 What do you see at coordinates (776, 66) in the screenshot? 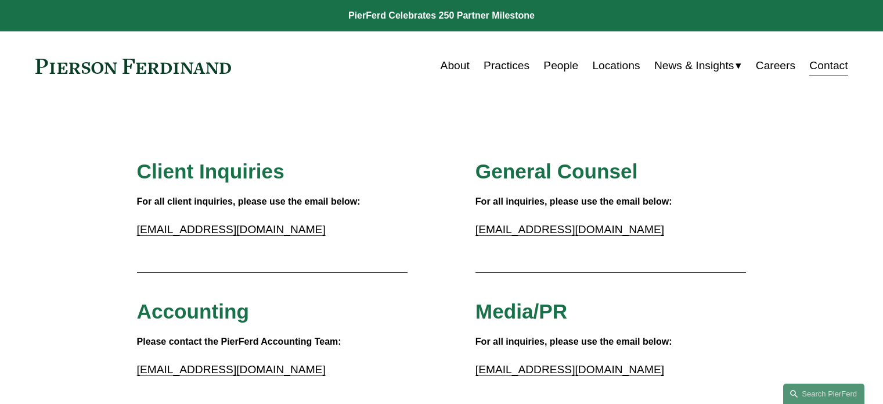
I see `a: Careers` at bounding box center [776, 66].